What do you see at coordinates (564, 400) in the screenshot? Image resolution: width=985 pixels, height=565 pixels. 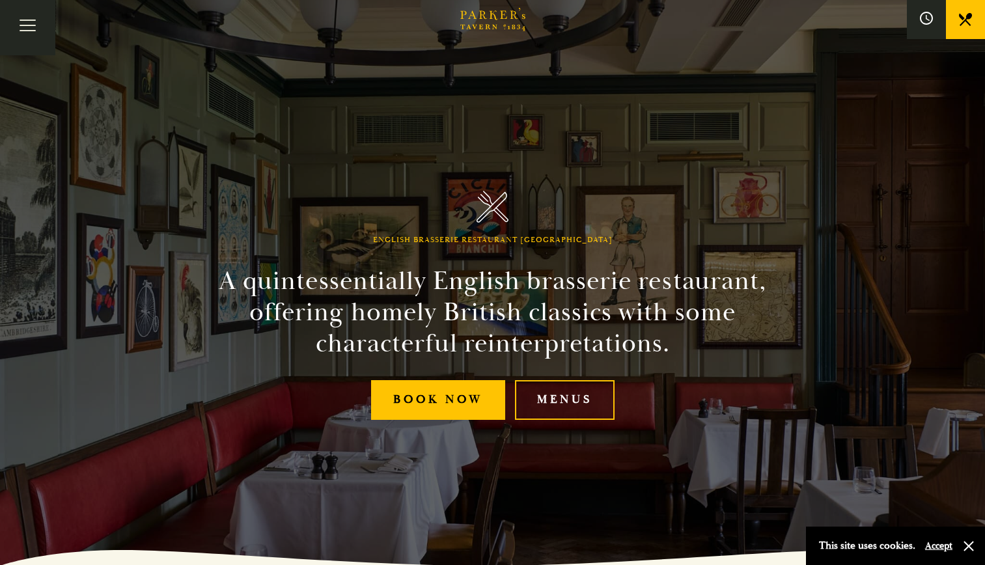 I see `a: Menus` at bounding box center [564, 400].